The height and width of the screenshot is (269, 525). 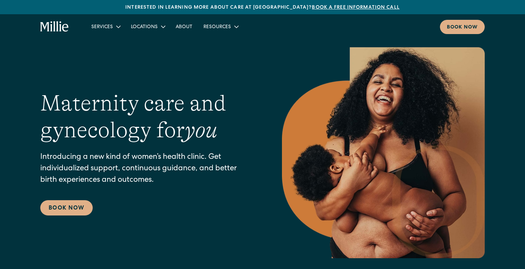 I want to click on a: Book a free information call, so click(x=356, y=8).